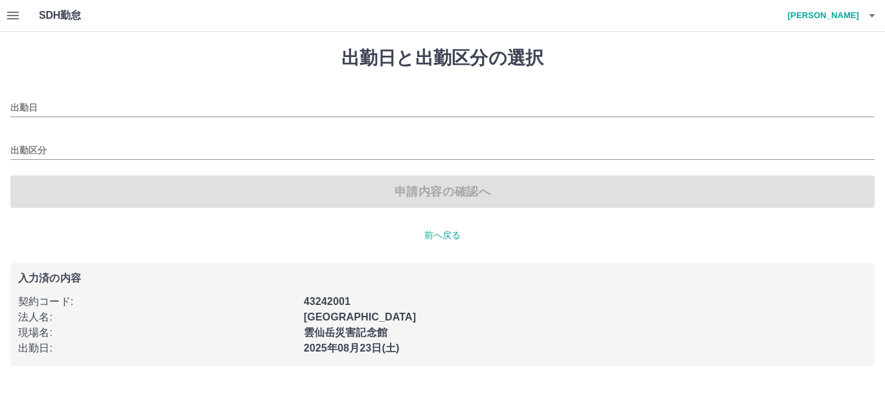 The height and width of the screenshot is (393, 885). What do you see at coordinates (157, 333) in the screenshot?
I see `p: 現場名 :` at bounding box center [157, 333].